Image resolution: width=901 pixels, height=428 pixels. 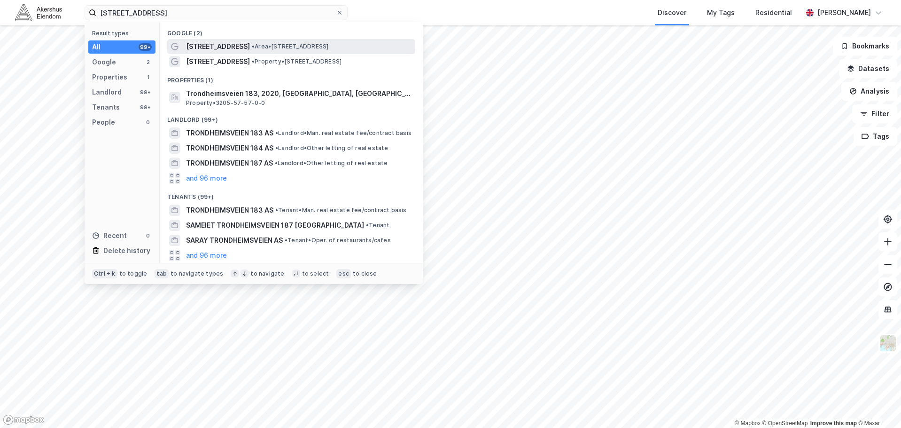 I want to click on img: Z, so click(x=888, y=343).